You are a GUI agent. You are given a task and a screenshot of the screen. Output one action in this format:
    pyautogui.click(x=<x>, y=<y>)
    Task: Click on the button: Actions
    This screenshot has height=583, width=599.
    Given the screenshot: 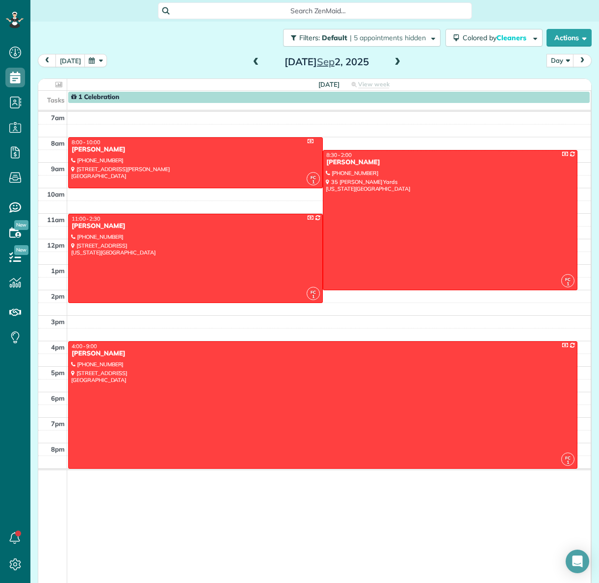 What is the action you would take?
    pyautogui.click(x=569, y=38)
    